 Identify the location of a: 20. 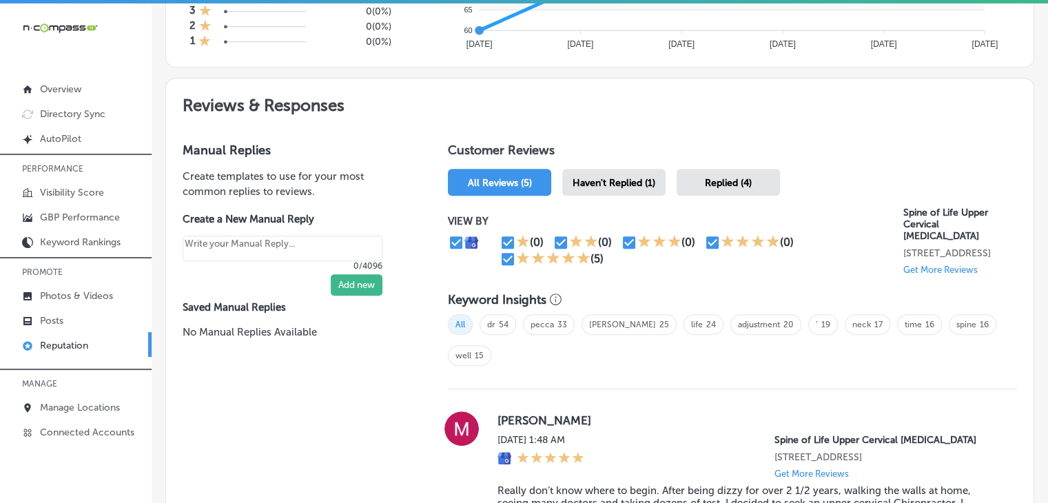
(788, 325).